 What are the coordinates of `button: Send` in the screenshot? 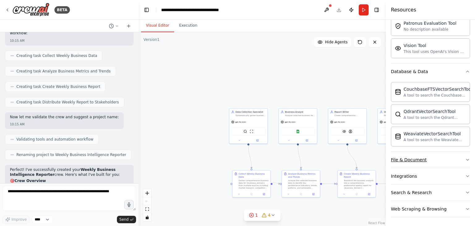 It's located at (126, 219).